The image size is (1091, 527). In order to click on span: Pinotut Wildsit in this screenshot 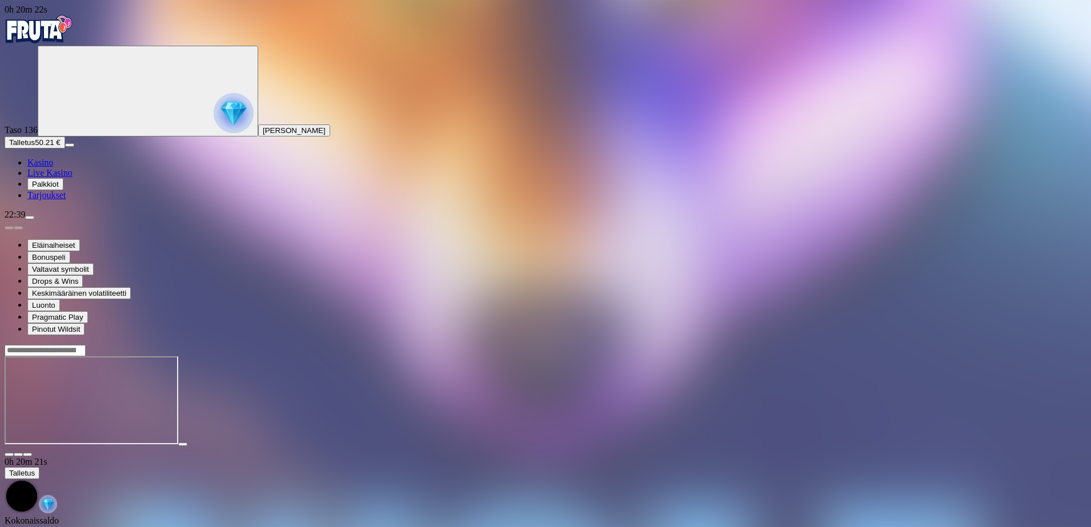, I will do `click(56, 329)`.